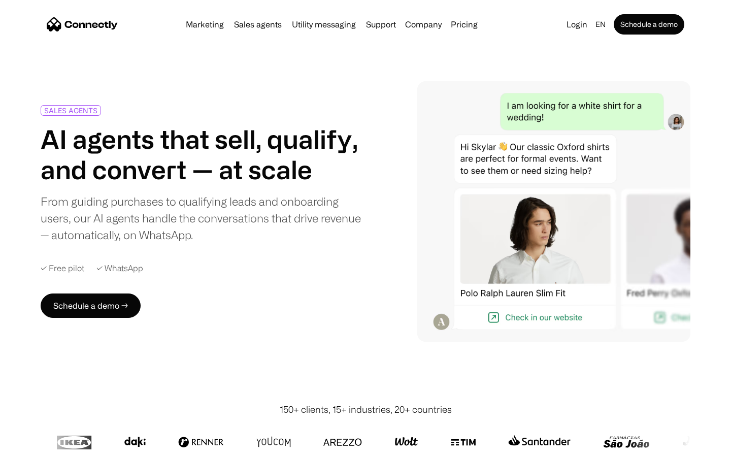 The width and height of the screenshot is (731, 457). What do you see at coordinates (366, 409) in the screenshot?
I see `div: 150+ clients, 15+ industries, 20+ countries` at bounding box center [366, 409].